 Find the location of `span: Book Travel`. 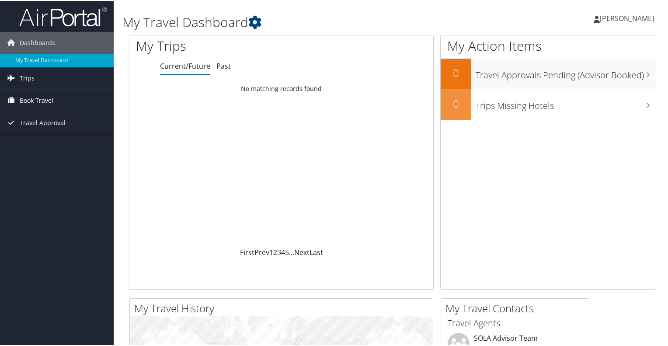

span: Book Travel is located at coordinates (36, 100).